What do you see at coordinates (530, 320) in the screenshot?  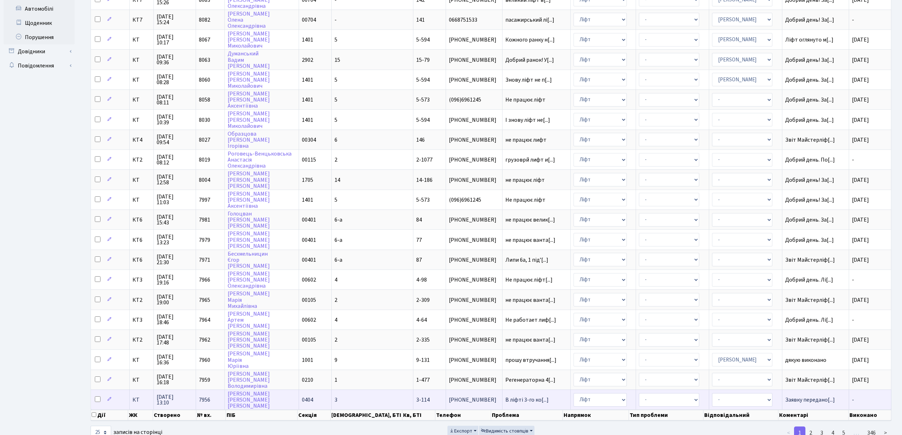 I see `span: Не работает лиф[...]` at bounding box center [530, 320].